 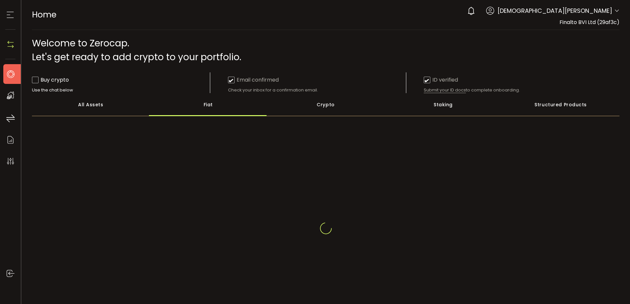 What do you see at coordinates (253, 80) in the screenshot?
I see `div: Email confirmed` at bounding box center [253, 80].